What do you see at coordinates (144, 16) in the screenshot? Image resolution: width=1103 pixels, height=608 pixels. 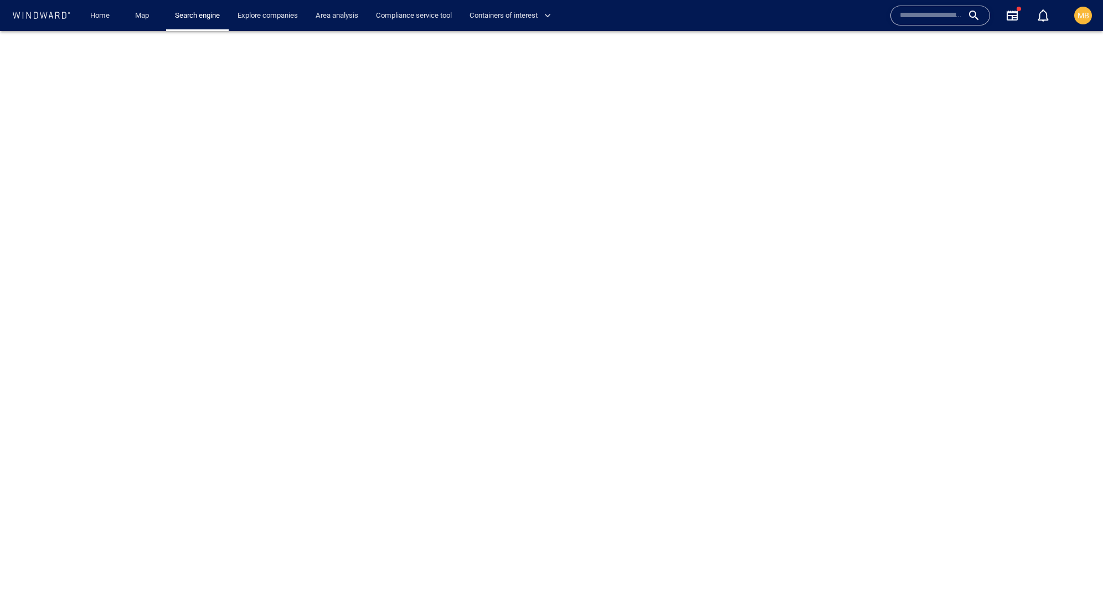 I see `a: Map` at bounding box center [144, 16].